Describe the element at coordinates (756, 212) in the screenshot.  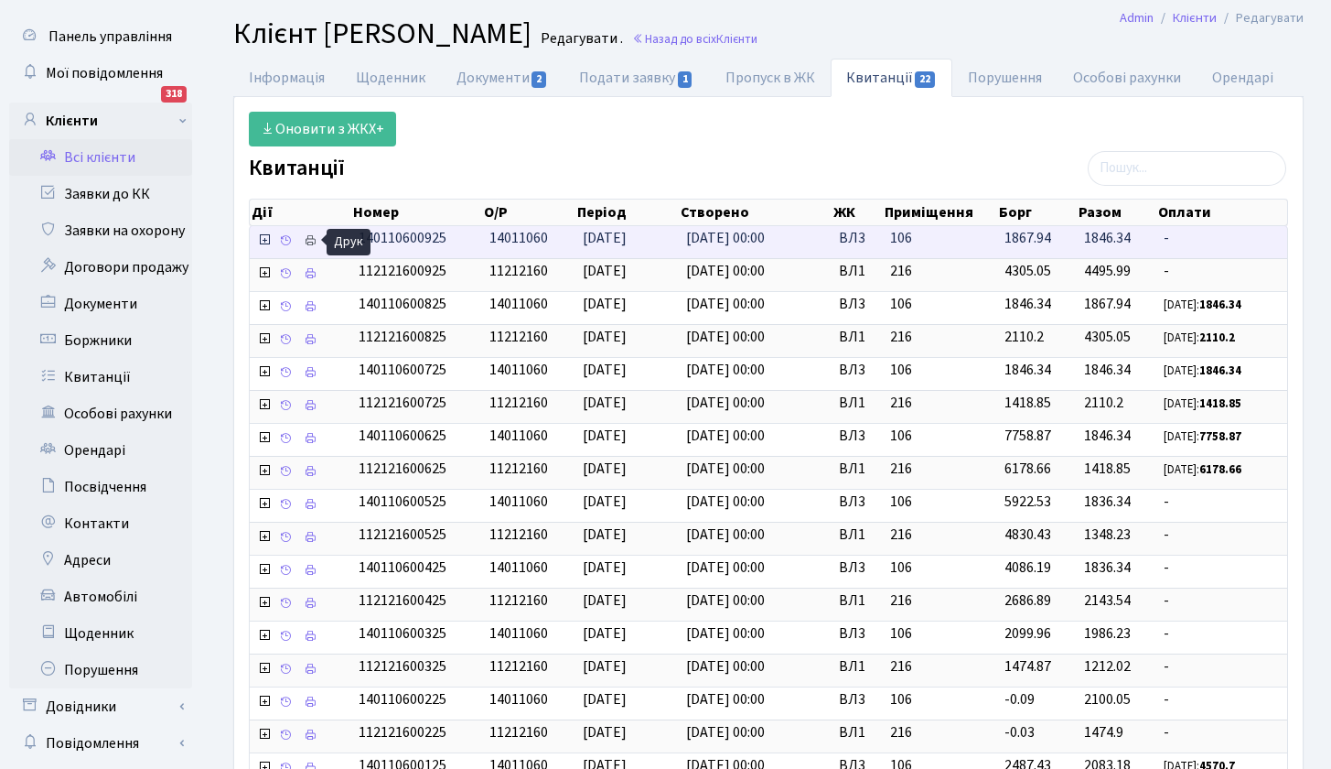
I see `th: Створено` at that location.